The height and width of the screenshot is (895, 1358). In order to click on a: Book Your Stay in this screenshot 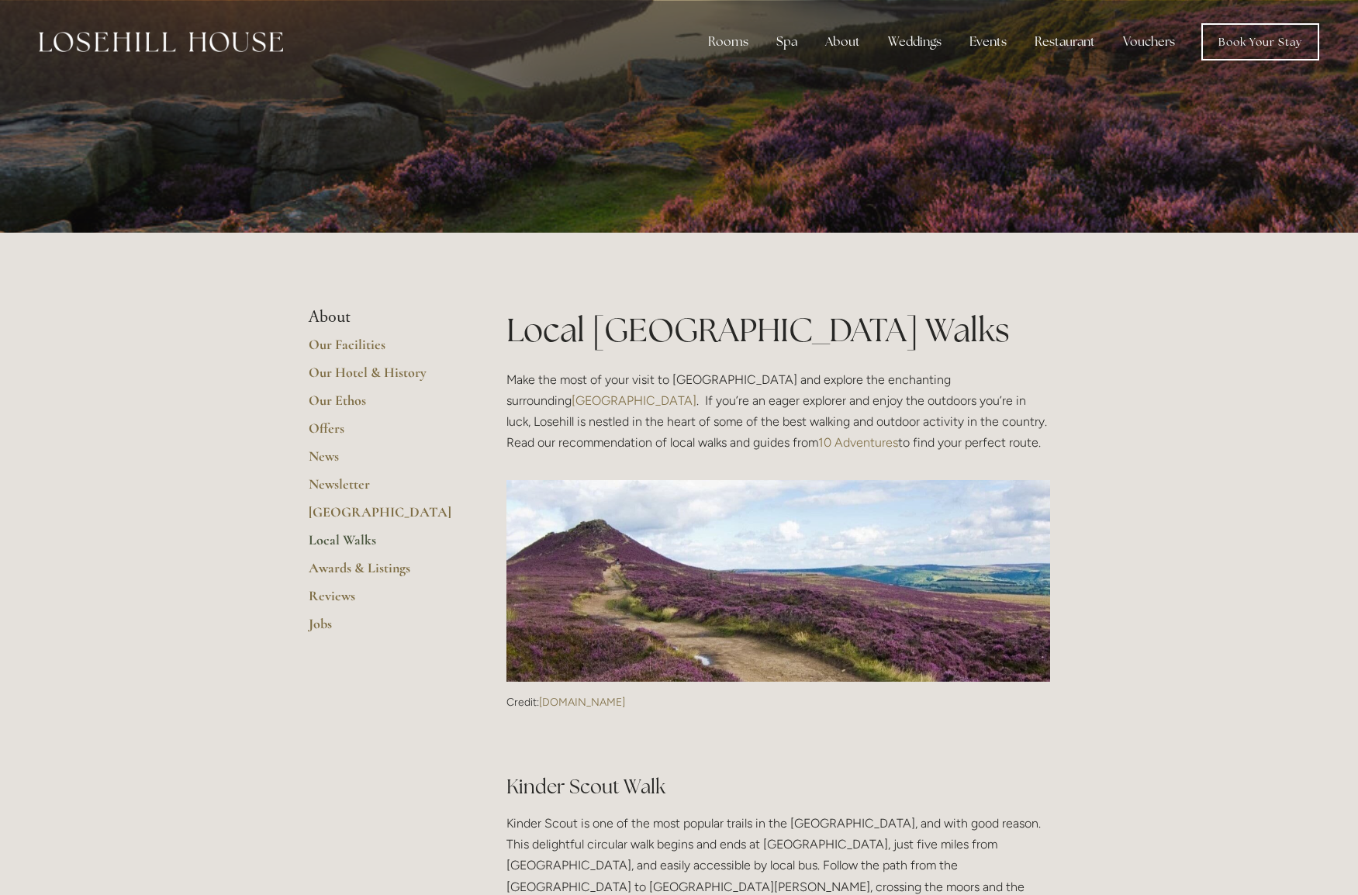, I will do `click(1260, 42)`.